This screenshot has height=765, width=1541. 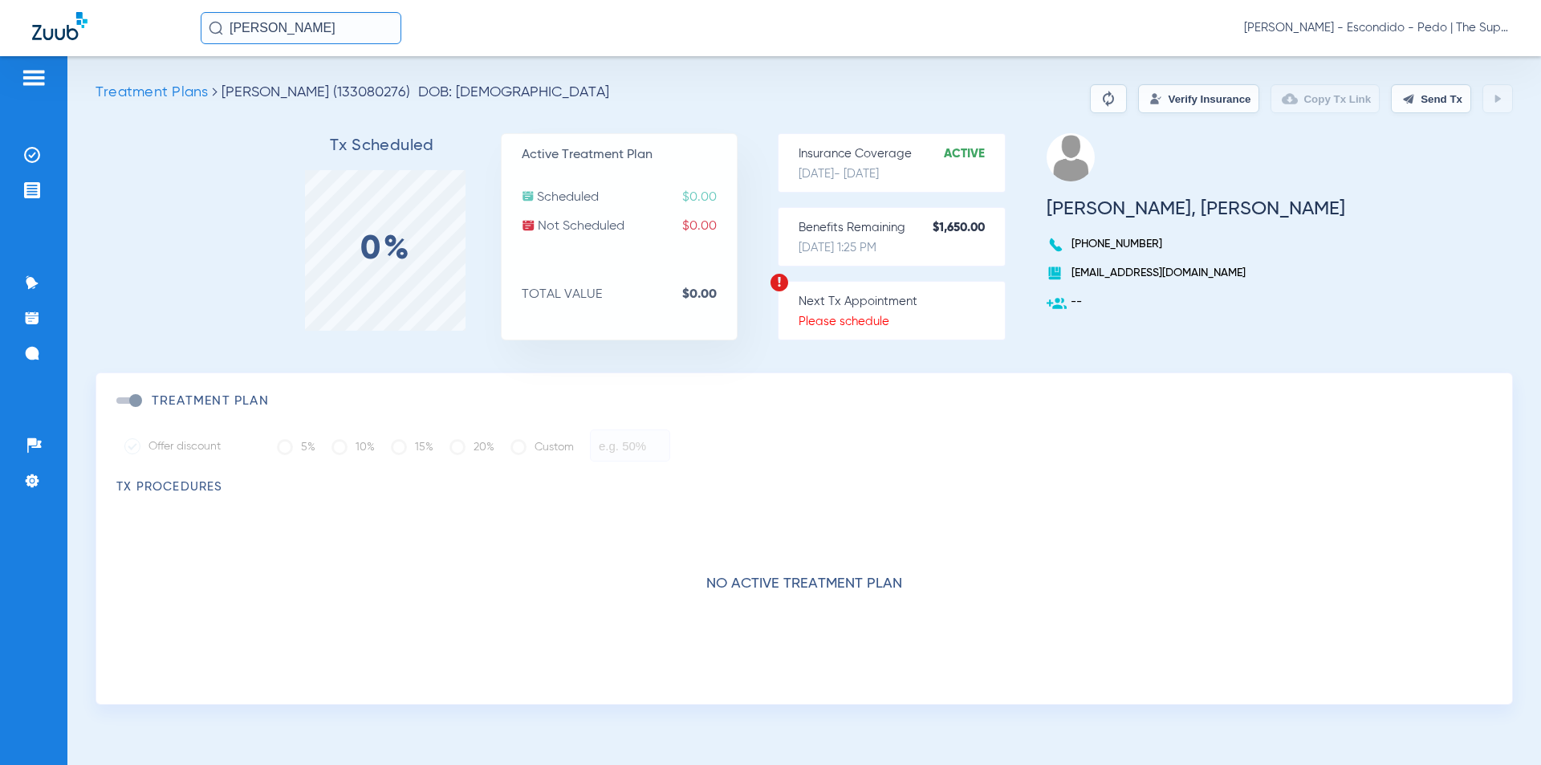 I want to click on p: Active Treatment Plan, so click(x=629, y=155).